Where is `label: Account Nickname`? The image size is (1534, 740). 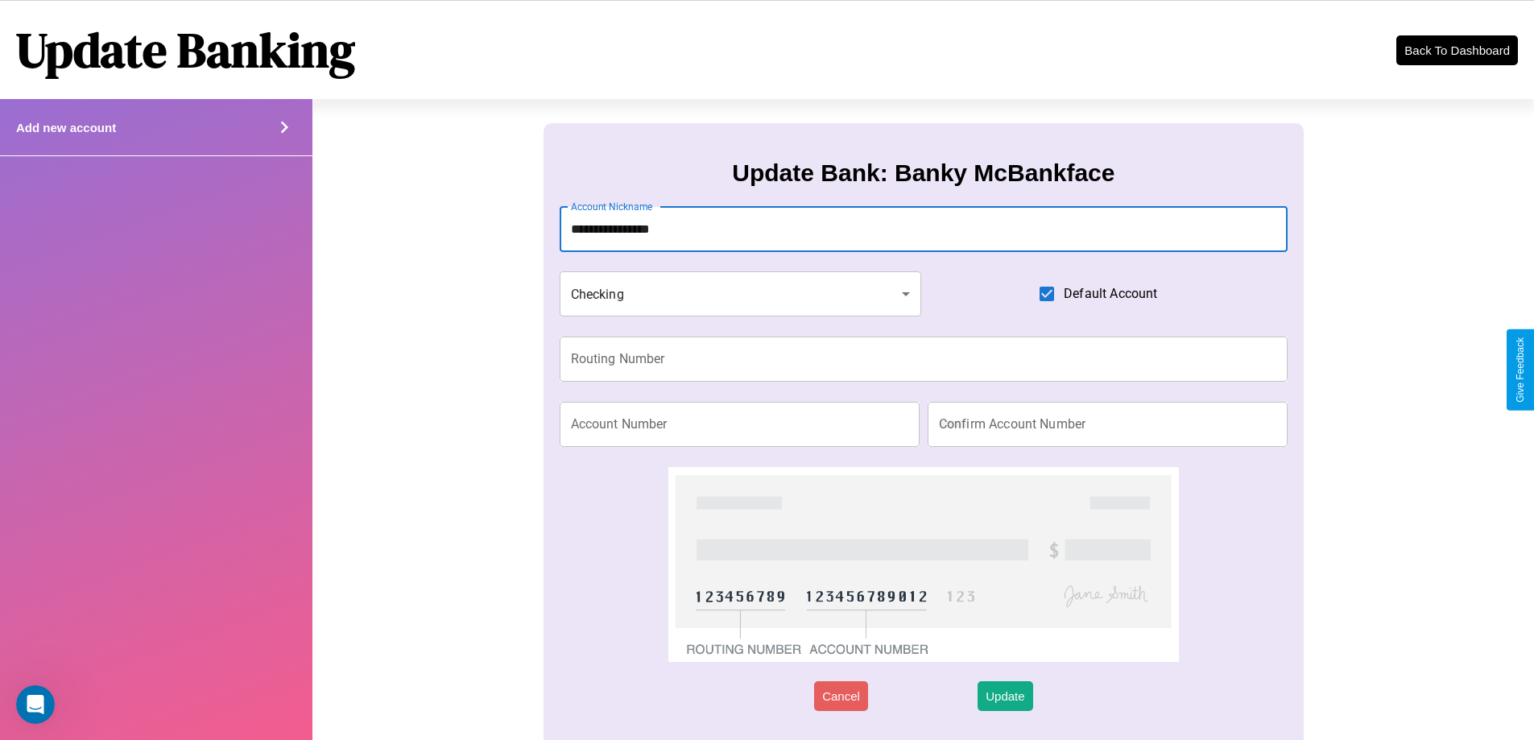
label: Account Nickname is located at coordinates (612, 206).